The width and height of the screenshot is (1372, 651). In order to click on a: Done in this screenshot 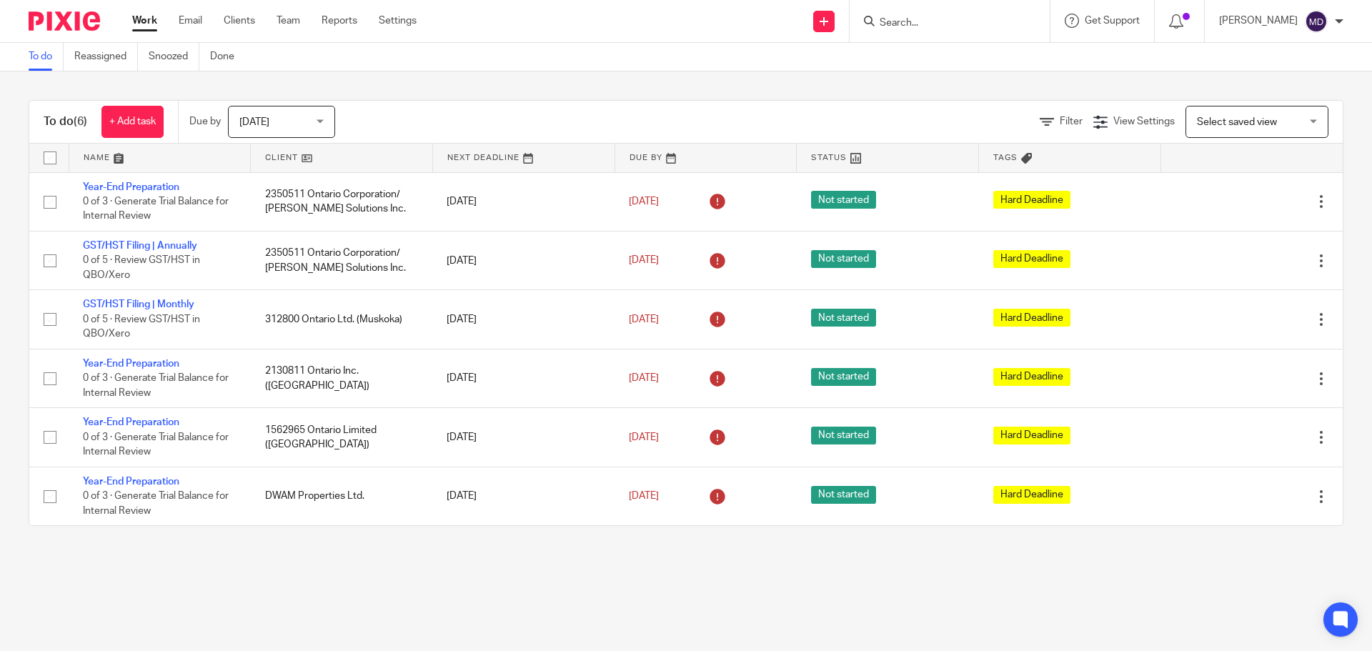, I will do `click(227, 56)`.